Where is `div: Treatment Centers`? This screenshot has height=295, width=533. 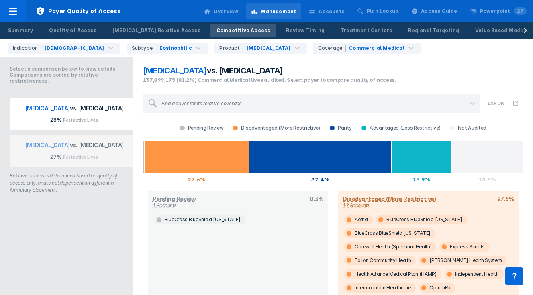 div: Treatment Centers is located at coordinates (366, 31).